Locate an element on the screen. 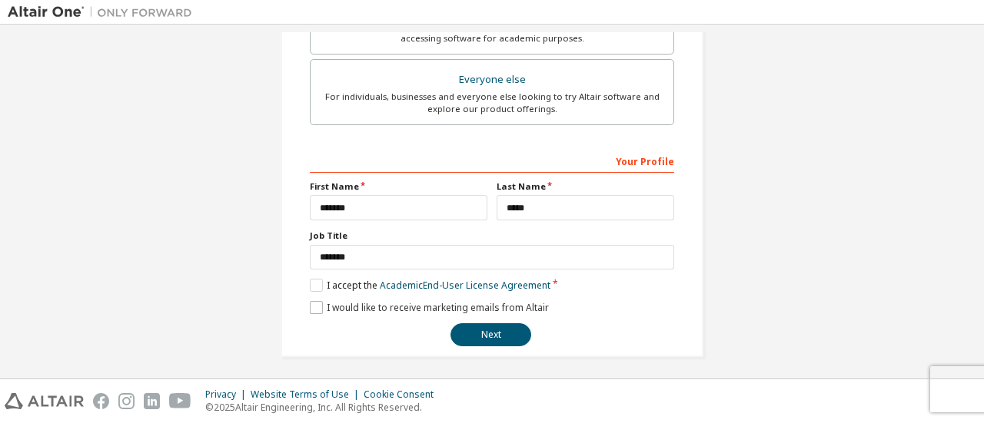 The height and width of the screenshot is (423, 984). label: Job Title is located at coordinates (492, 236).